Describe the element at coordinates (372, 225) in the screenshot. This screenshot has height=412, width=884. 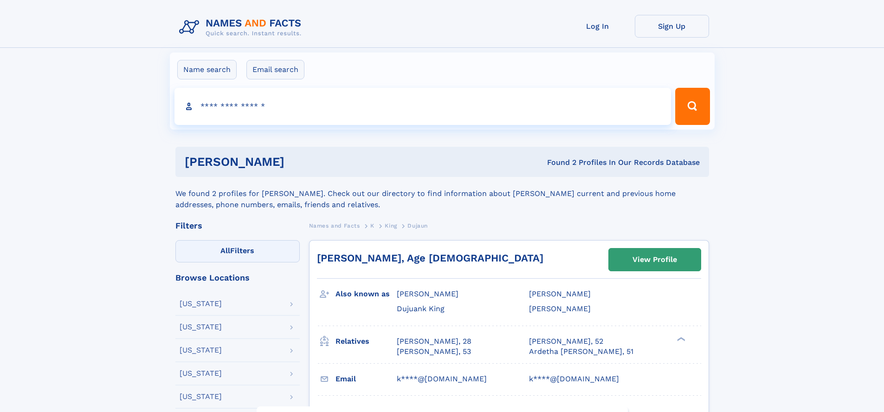
I see `a: K` at that location.